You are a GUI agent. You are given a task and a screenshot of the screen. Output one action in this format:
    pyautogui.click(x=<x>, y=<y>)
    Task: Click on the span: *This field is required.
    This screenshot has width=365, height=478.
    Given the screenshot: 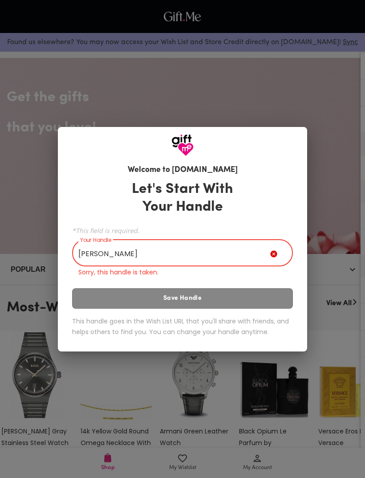 What is the action you would take?
    pyautogui.click(x=183, y=230)
    